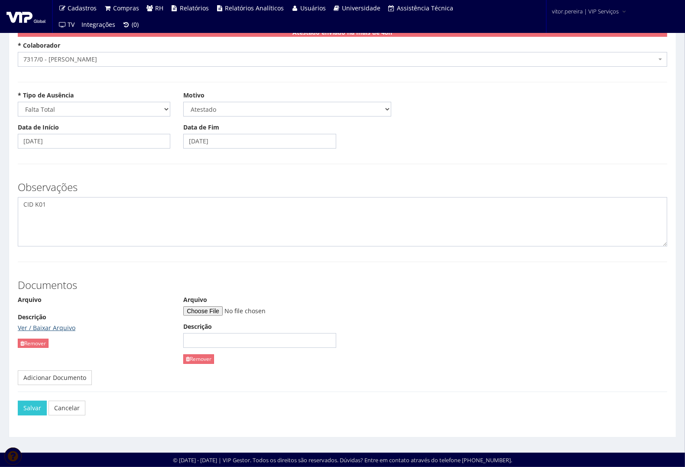 This screenshot has height=467, width=685. What do you see at coordinates (55, 378) in the screenshot?
I see `a: Adicionar Documento` at bounding box center [55, 378].